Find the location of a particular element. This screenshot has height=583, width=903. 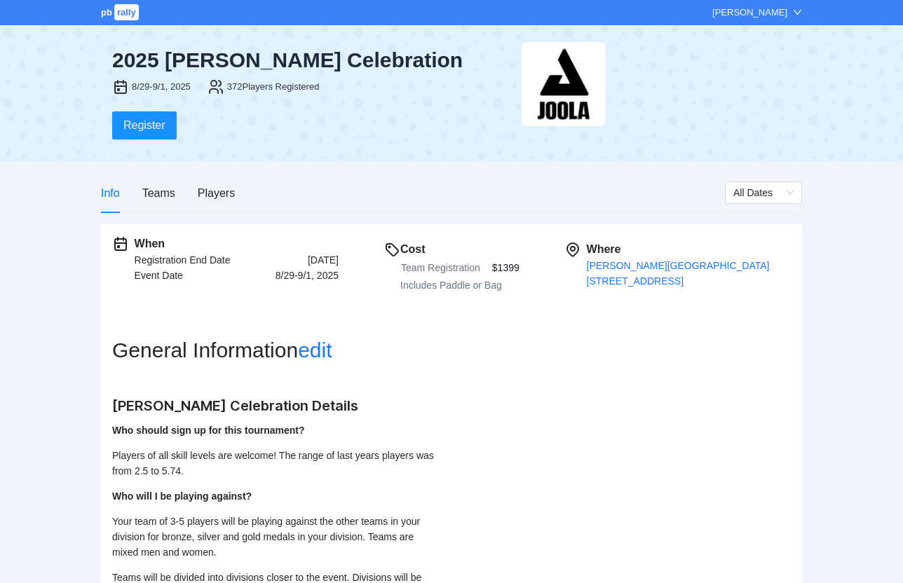

td: $1399 is located at coordinates (506, 268).